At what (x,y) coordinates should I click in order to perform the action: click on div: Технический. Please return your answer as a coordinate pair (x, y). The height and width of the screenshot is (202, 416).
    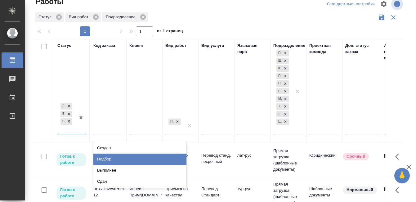
    Looking at the image, I should click on (279, 106).